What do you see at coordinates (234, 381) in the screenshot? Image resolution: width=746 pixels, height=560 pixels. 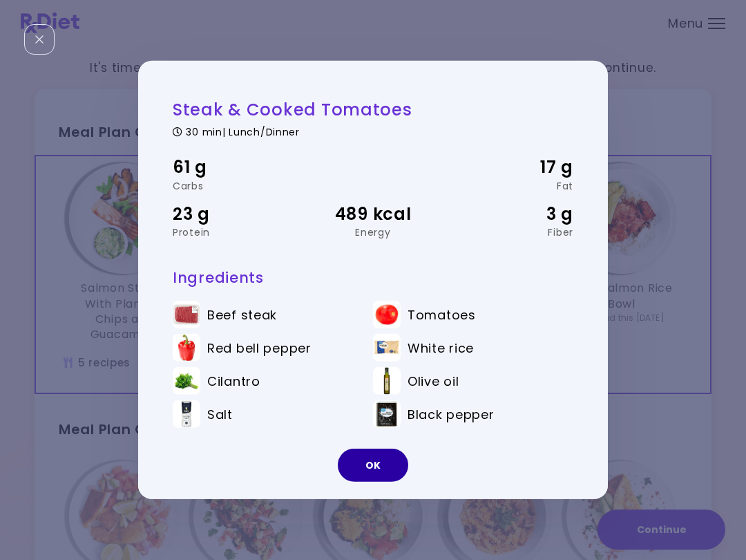 I see `span: Cilantro` at bounding box center [234, 381].